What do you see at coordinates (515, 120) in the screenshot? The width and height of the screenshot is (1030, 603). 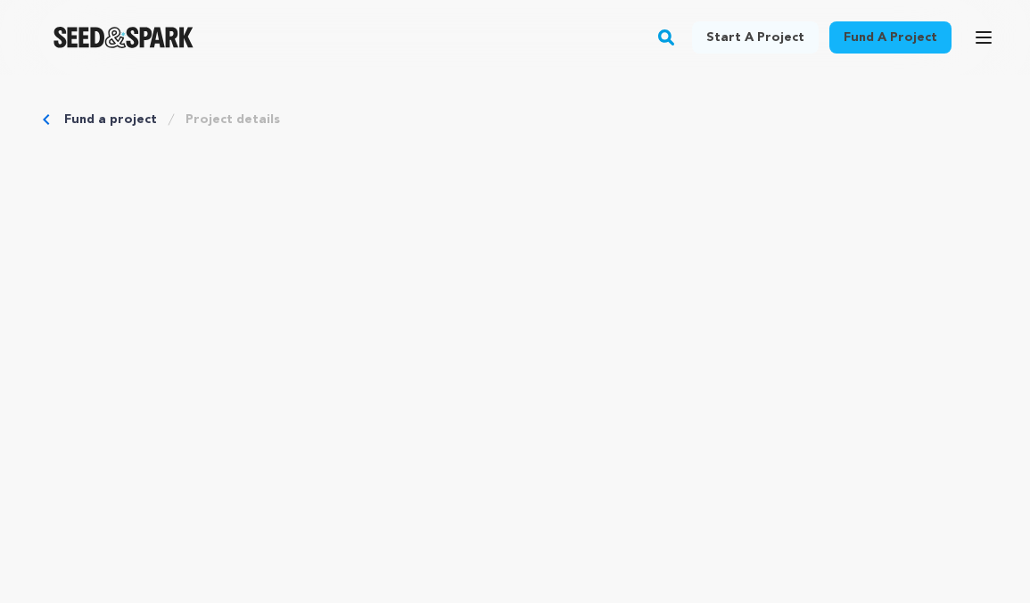 I see `div: Breadcrumb` at bounding box center [515, 120].